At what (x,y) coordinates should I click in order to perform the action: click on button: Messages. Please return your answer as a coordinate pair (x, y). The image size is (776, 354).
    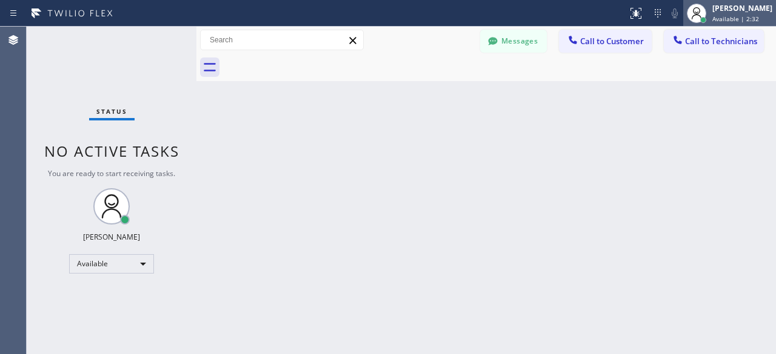
    Looking at the image, I should click on (513, 41).